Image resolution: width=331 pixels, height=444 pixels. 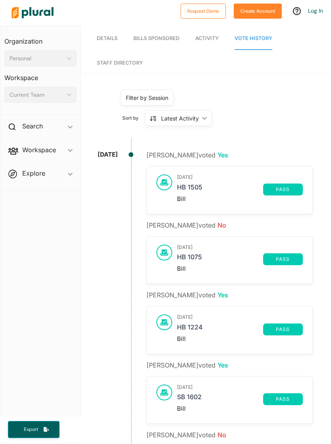 I want to click on span: Details, so click(x=107, y=38).